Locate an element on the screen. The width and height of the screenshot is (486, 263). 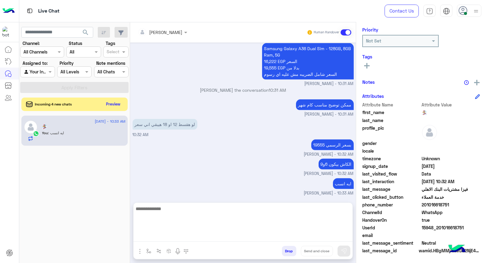
h6: Notes is located at coordinates (369, 82).